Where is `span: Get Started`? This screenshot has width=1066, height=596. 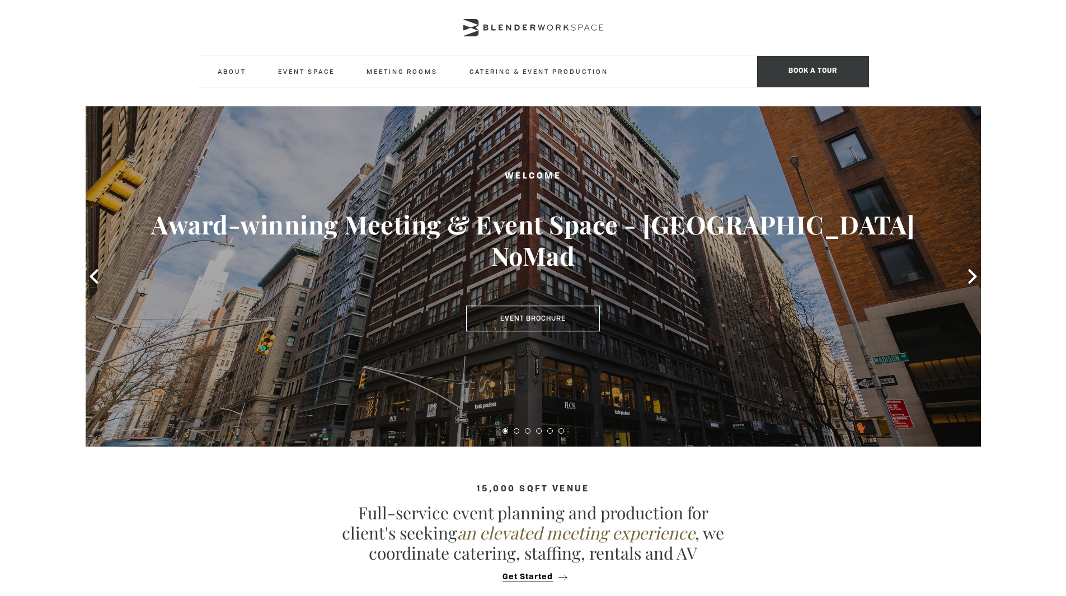
span: Get Started is located at coordinates (528, 577).